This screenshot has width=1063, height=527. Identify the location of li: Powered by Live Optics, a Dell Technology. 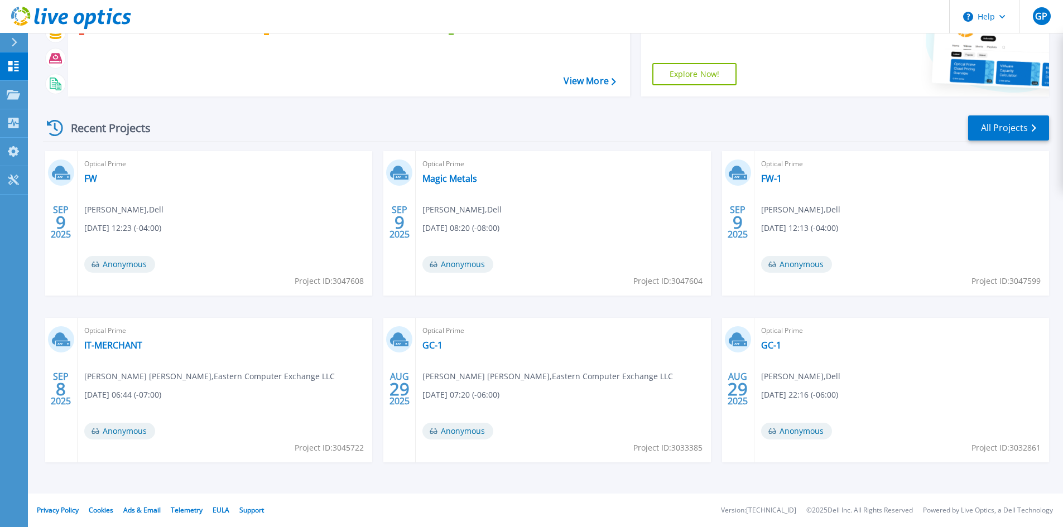
(988, 511).